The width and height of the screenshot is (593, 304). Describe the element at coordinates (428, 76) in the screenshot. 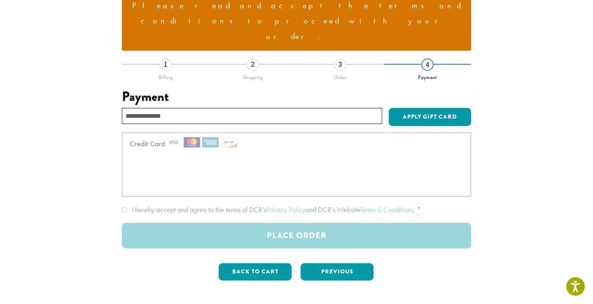

I see `div: Payment` at that location.